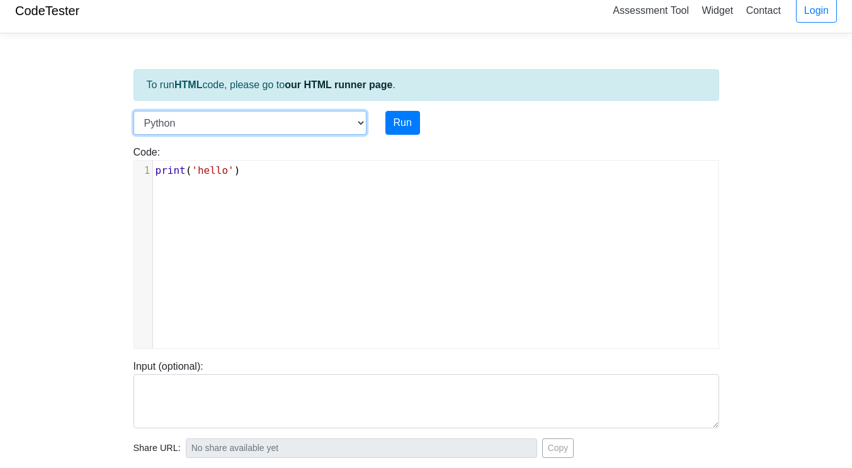  What do you see at coordinates (558, 447) in the screenshot?
I see `button: Copy` at bounding box center [558, 447].